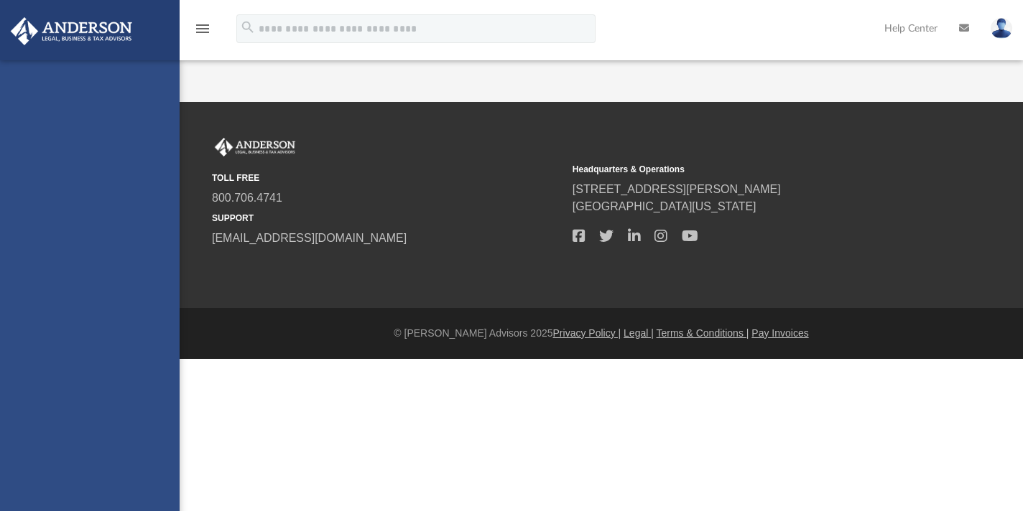 This screenshot has height=511, width=1023. I want to click on small: TOLL FREE, so click(387, 178).